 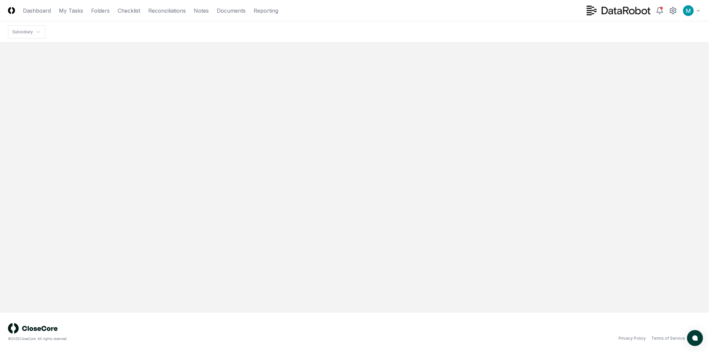 What do you see at coordinates (695, 338) in the screenshot?
I see `button: atlas-launcher` at bounding box center [695, 338].